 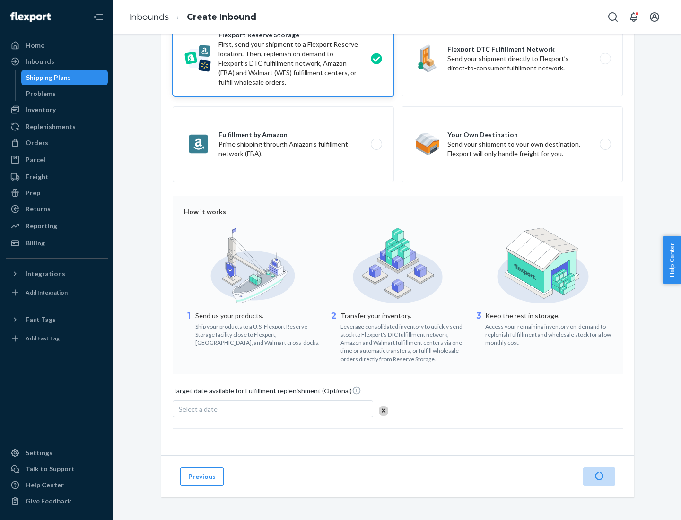 I want to click on div: Reporting, so click(x=41, y=226).